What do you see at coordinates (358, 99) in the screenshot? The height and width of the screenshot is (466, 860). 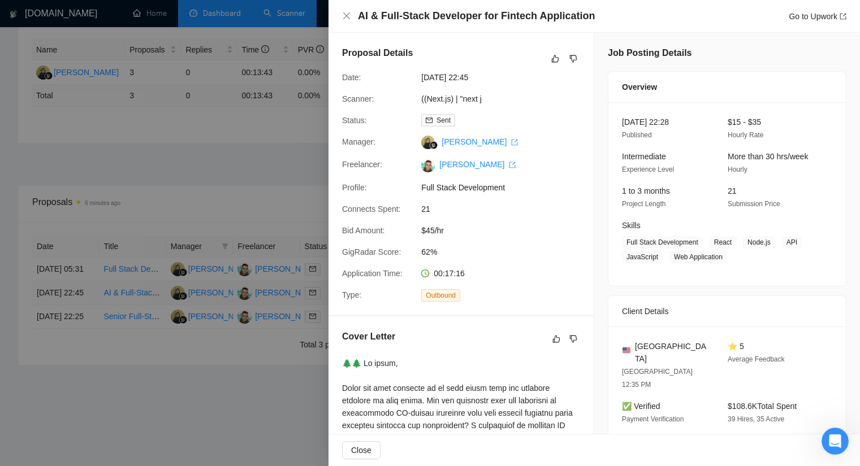 I see `span: Scanner:` at bounding box center [358, 99].